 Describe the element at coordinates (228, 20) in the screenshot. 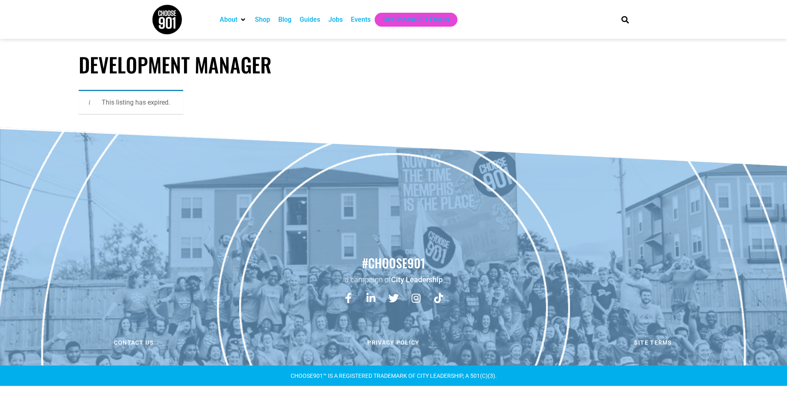

I see `a: About` at that location.